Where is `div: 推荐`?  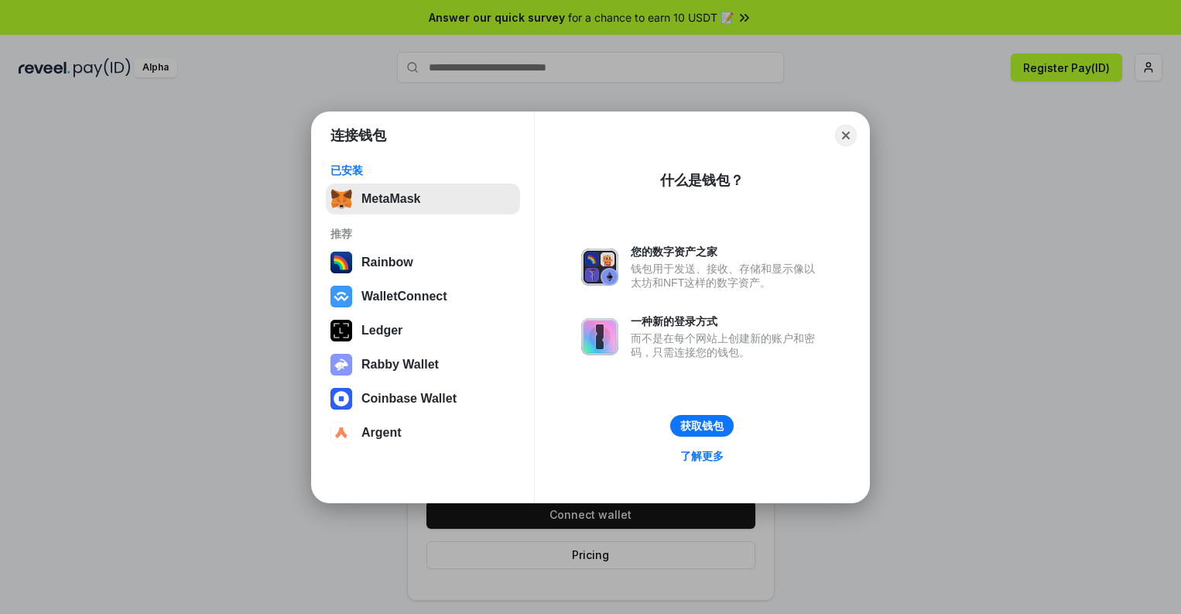
div: 推荐 is located at coordinates (423, 234).